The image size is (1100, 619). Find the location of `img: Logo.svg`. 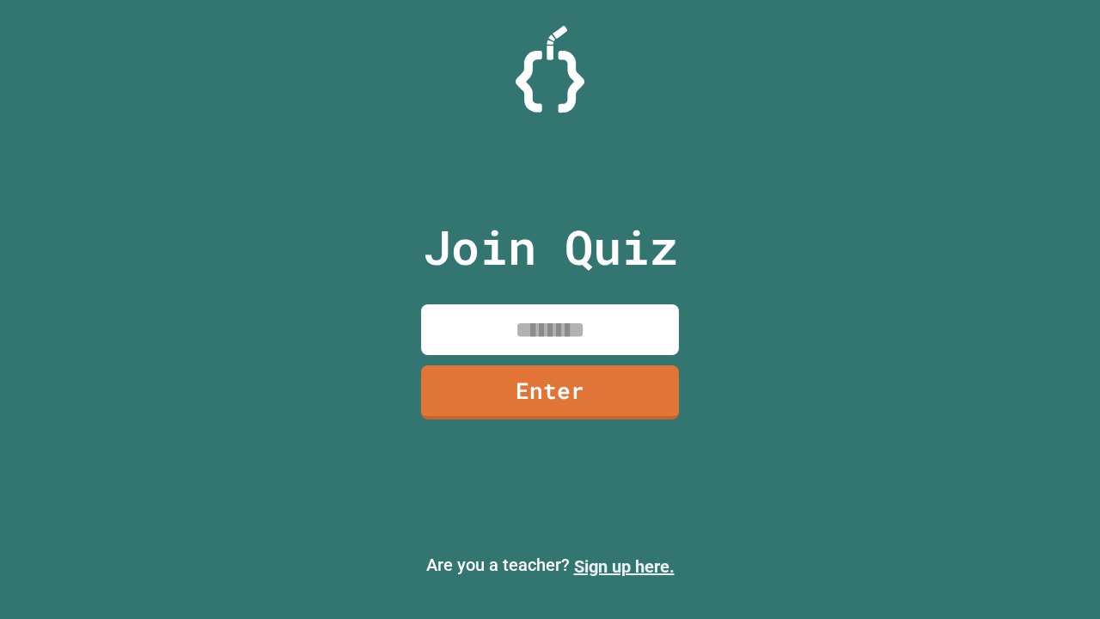

img: Logo.svg is located at coordinates (550, 69).